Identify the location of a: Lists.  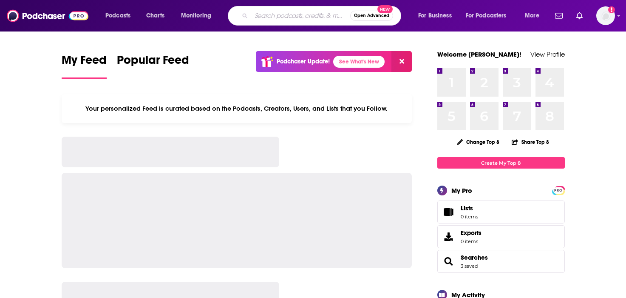
(501, 212).